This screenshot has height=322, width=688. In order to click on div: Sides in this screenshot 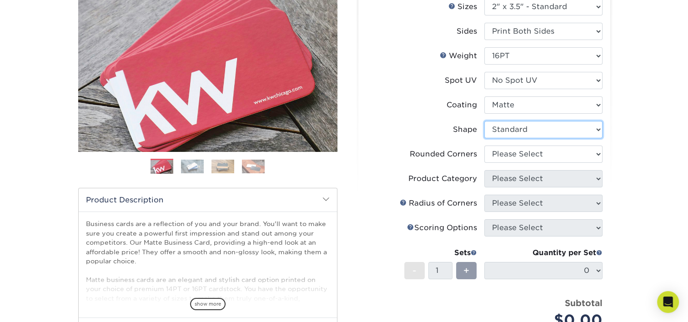, I will do `click(466, 31)`.